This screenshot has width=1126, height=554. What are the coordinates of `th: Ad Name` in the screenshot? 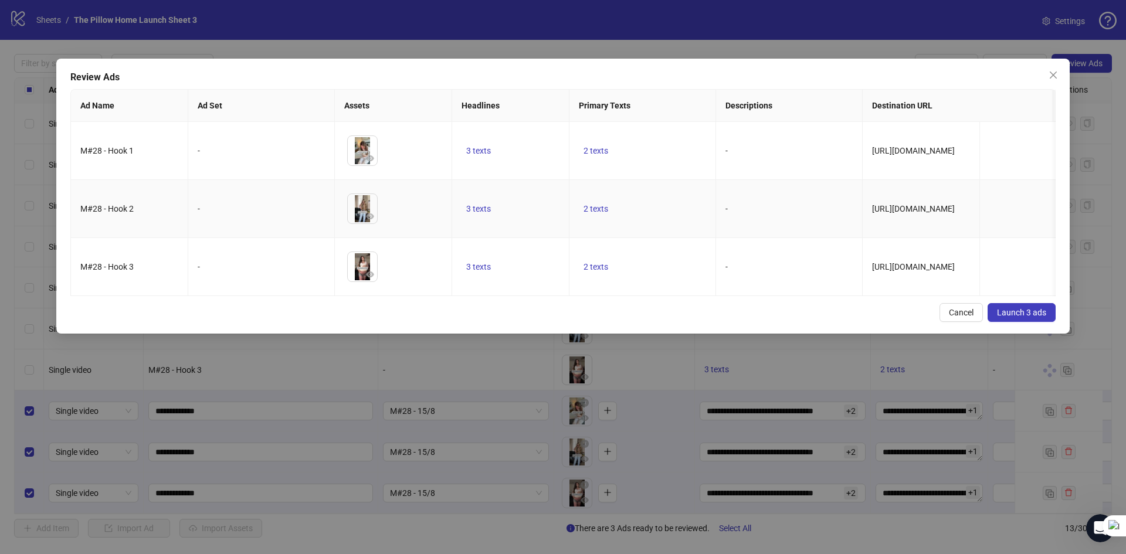 It's located at (130, 106).